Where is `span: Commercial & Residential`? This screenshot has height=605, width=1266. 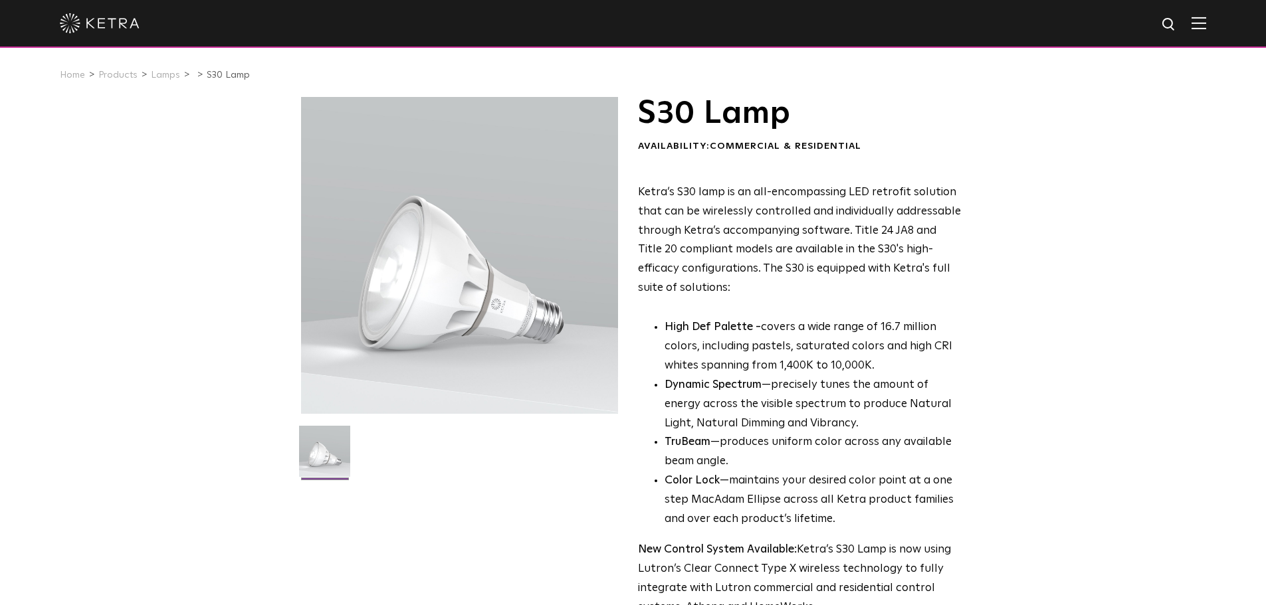 span: Commercial & Residential is located at coordinates (785, 146).